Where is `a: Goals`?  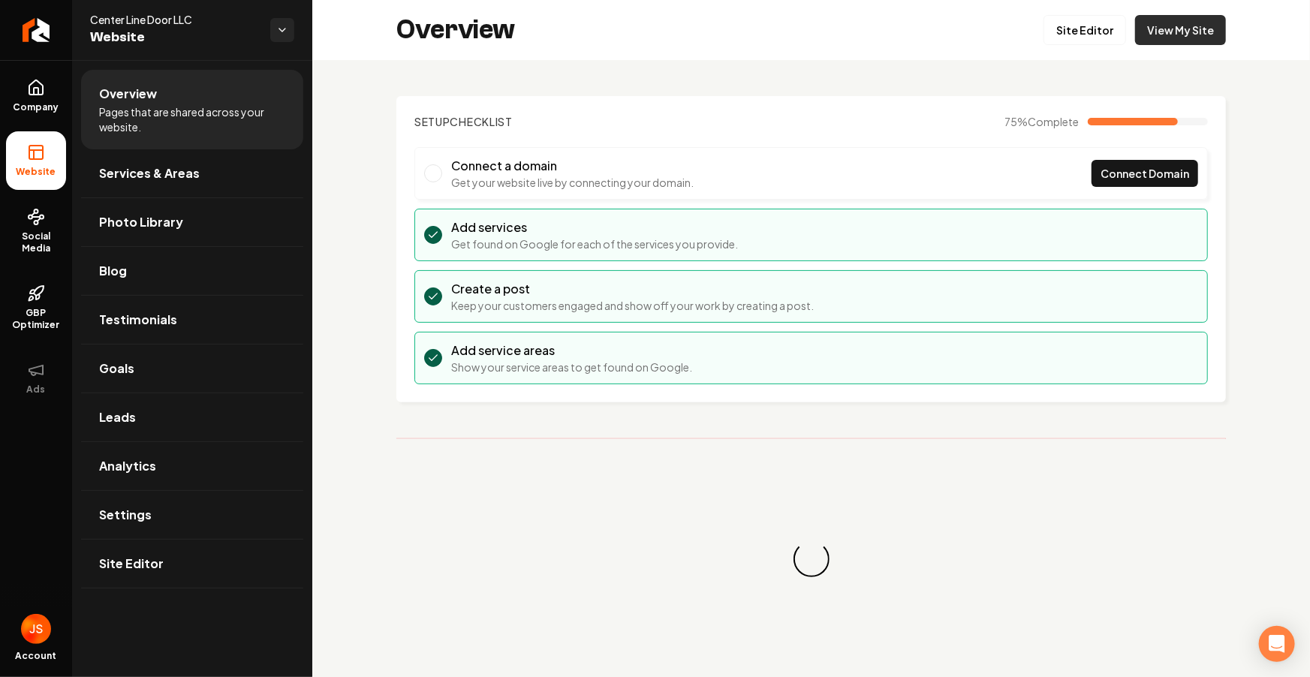 a: Goals is located at coordinates (192, 369).